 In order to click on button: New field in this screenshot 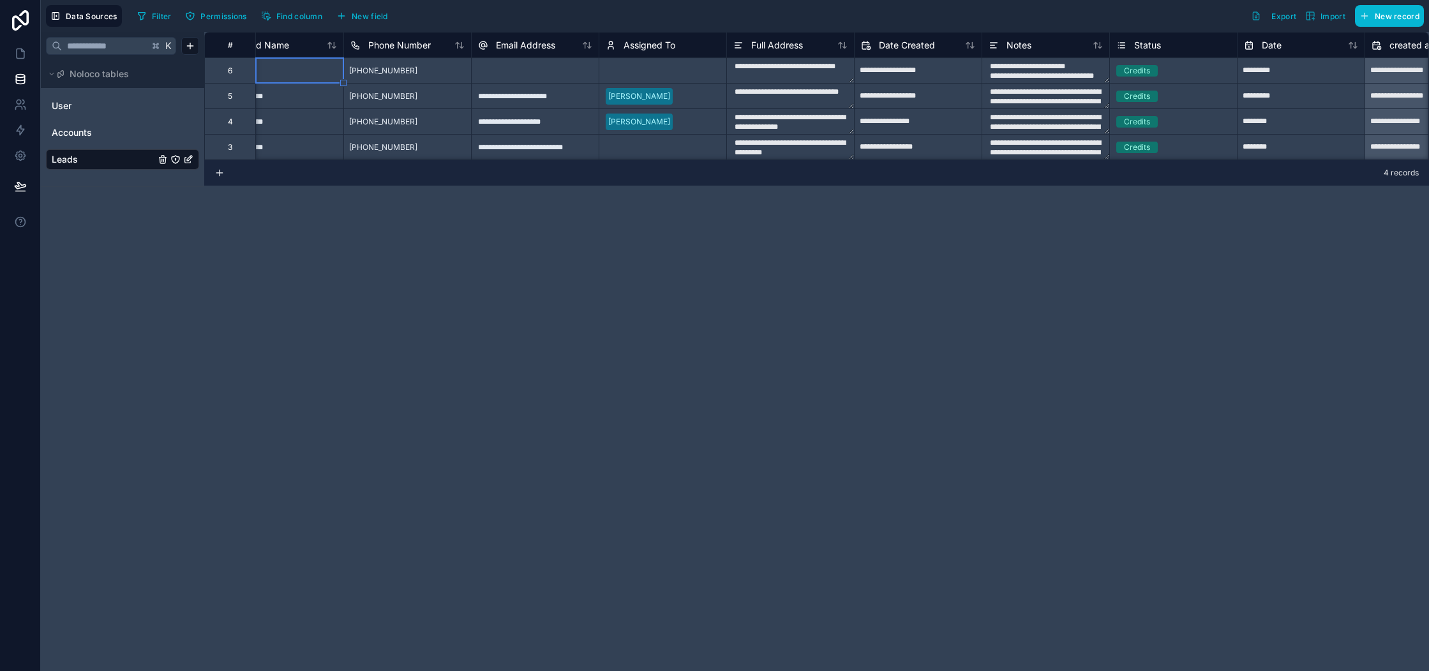, I will do `click(362, 16)`.